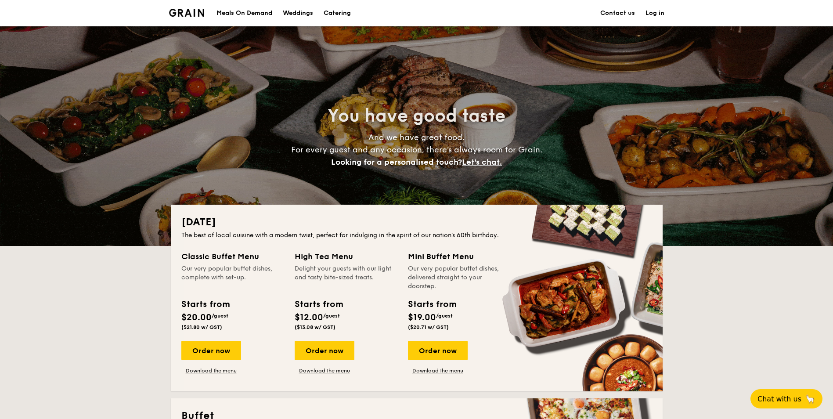 This screenshot has height=419, width=833. What do you see at coordinates (346, 278) in the screenshot?
I see `div: Delight your guests with our light and tasty bite-sized treats.` at bounding box center [346, 278].